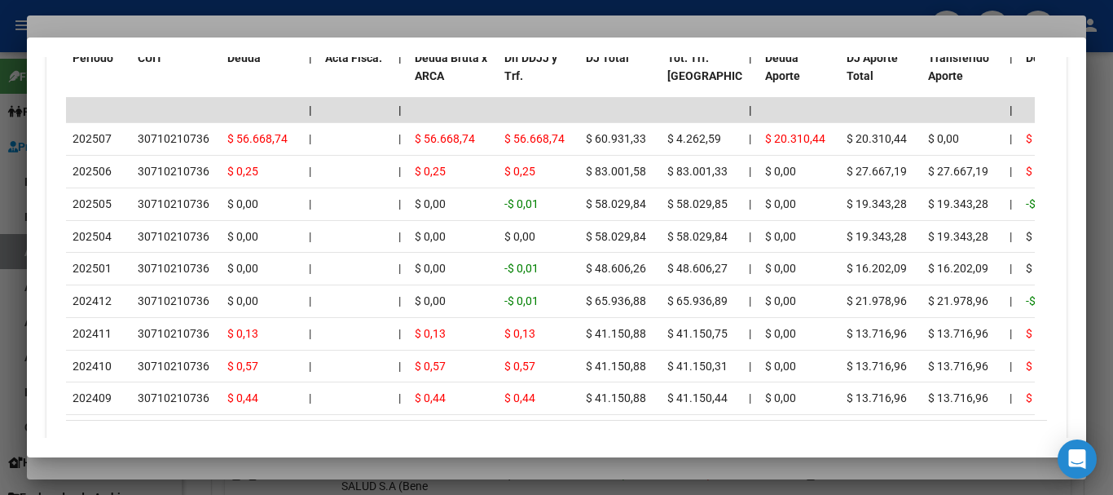  I want to click on span: 202501, so click(92, 268).